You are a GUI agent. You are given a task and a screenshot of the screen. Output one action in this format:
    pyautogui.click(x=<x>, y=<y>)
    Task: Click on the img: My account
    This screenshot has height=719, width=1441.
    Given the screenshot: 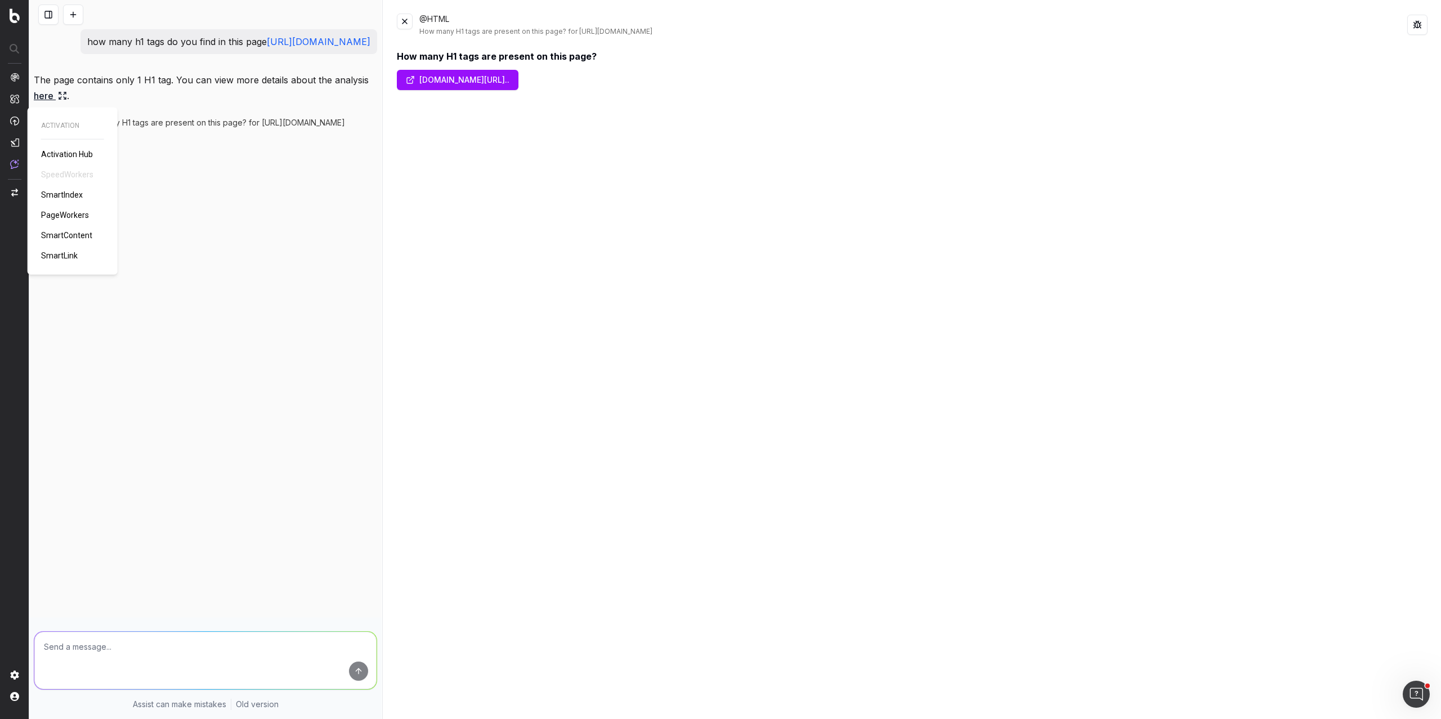 What is the action you would take?
    pyautogui.click(x=15, y=697)
    